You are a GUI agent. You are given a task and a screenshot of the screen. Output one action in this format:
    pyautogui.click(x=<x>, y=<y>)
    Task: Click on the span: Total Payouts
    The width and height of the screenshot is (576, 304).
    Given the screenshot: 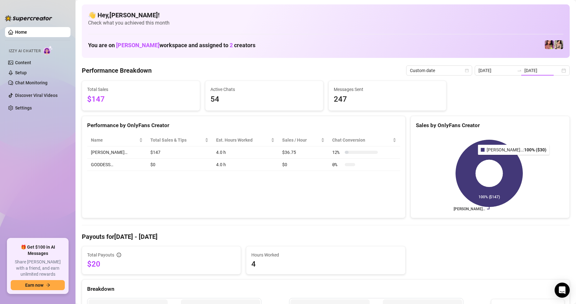 What is the action you would take?
    pyautogui.click(x=101, y=255)
    